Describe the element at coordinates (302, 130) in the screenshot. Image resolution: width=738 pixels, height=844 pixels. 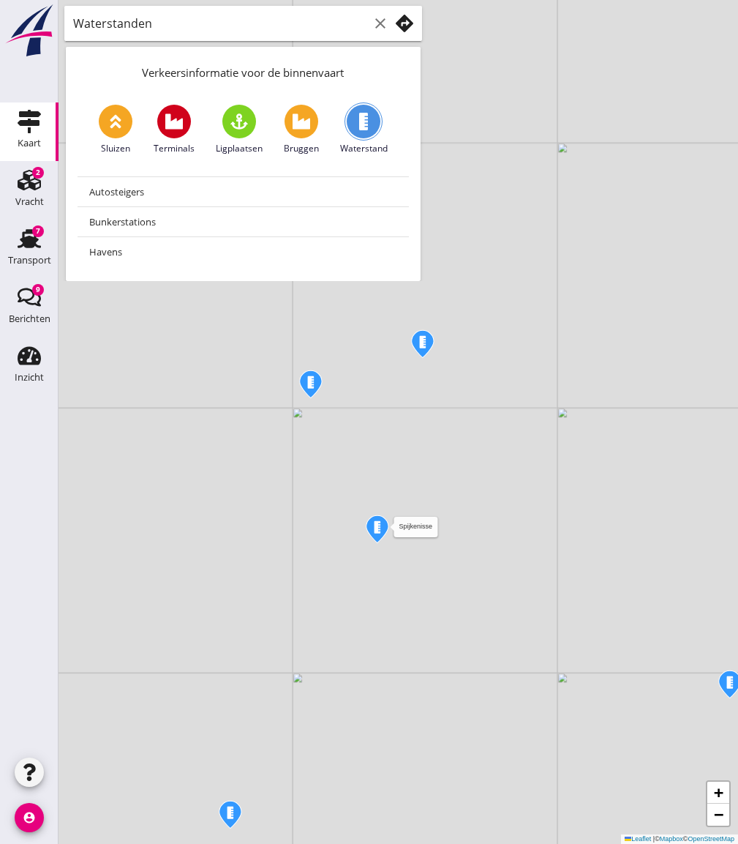
I see `a: Bruggen` at that location.